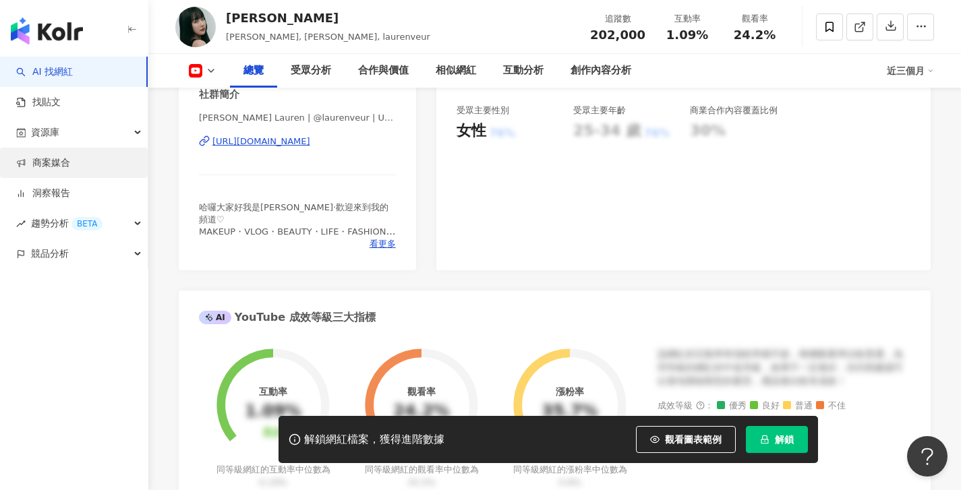 The width and height of the screenshot is (961, 490). I want to click on span: 1.09%, so click(687, 35).